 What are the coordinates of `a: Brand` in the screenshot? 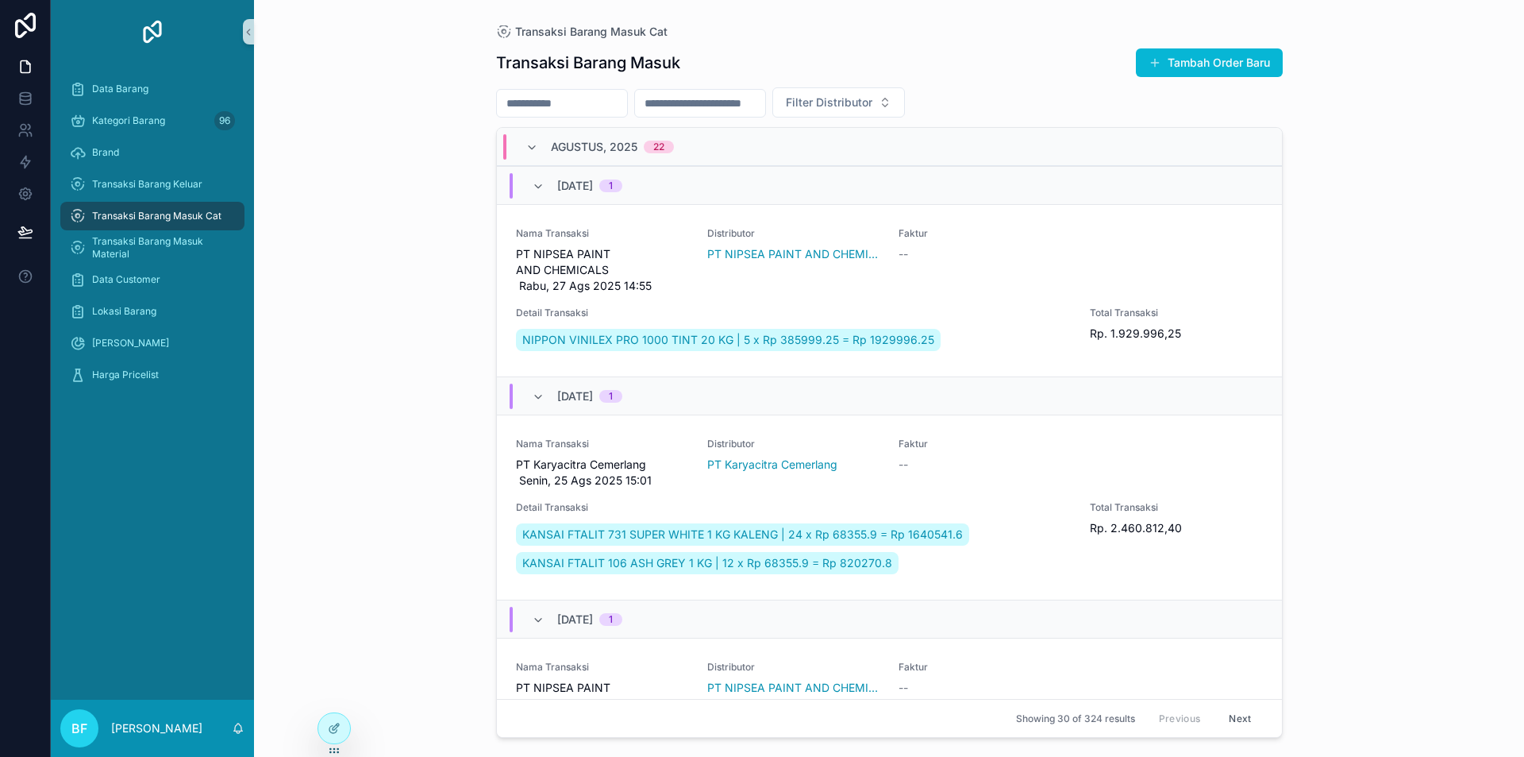 It's located at (152, 152).